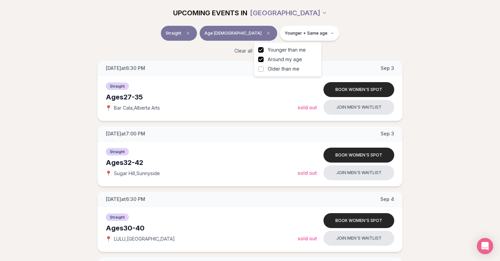  What do you see at coordinates (202, 228) in the screenshot?
I see `div: Ages 30-40` at bounding box center [202, 228].